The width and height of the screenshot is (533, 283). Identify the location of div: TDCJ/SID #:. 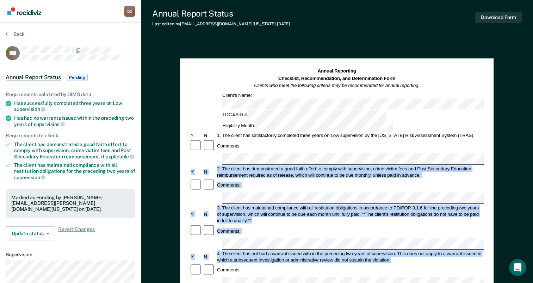
(305, 115).